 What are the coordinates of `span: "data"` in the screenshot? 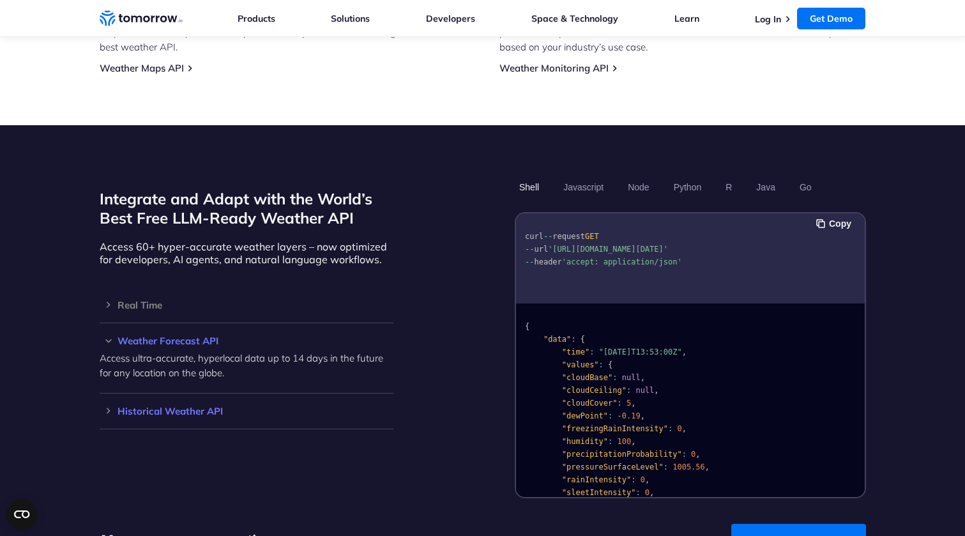 It's located at (556, 339).